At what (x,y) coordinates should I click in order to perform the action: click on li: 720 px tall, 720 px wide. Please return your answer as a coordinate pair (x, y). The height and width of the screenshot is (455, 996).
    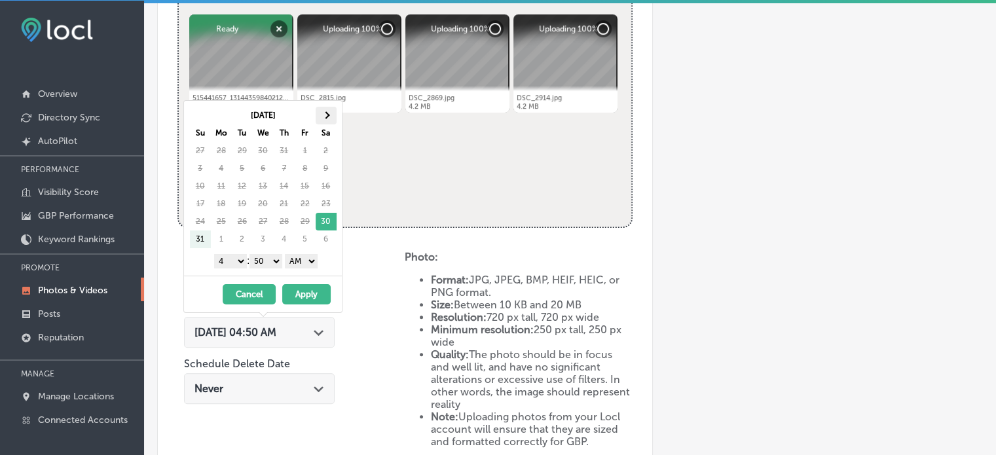
    Looking at the image, I should click on (531, 317).